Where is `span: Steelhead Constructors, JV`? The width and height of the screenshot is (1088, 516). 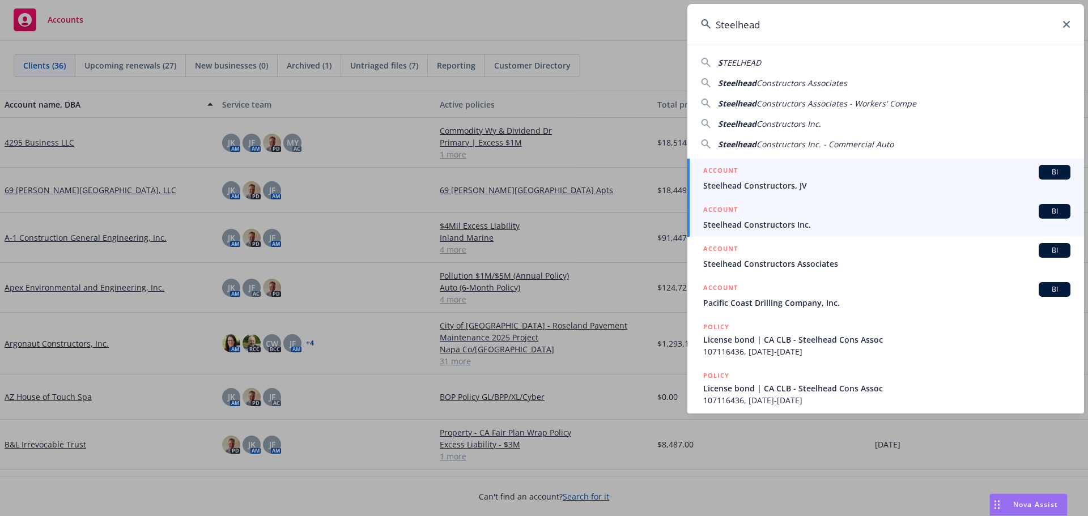 span: Steelhead Constructors, JV is located at coordinates (887, 185).